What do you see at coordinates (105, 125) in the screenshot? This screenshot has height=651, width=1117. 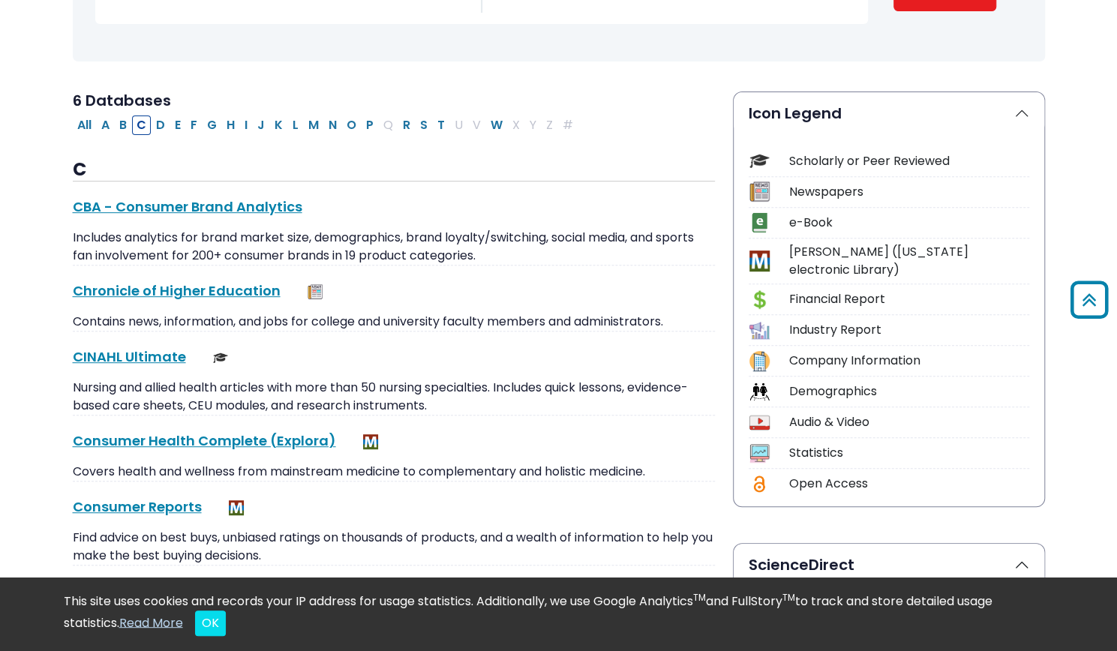 I see `button: Filter Results A` at bounding box center [105, 125].